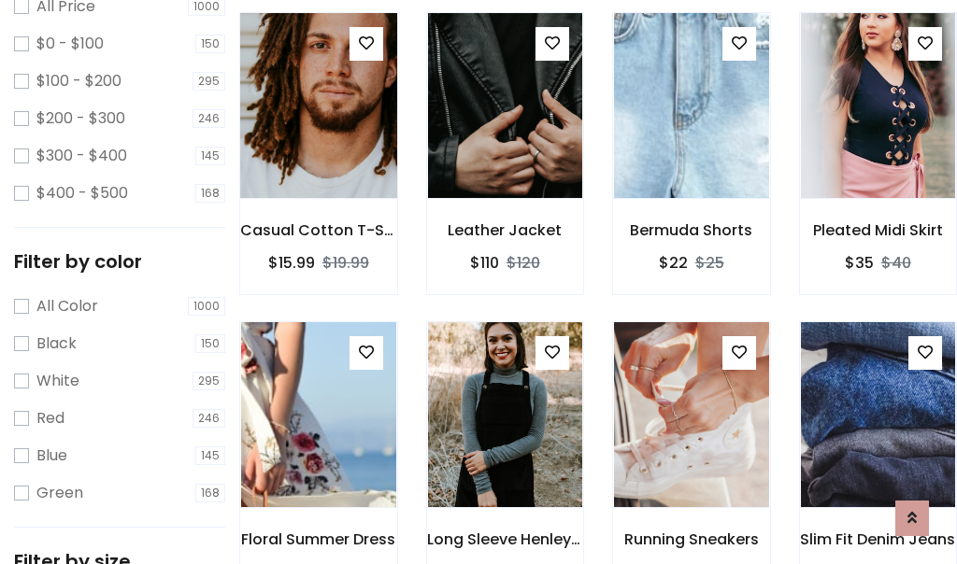 The image size is (957, 564). Describe the element at coordinates (292, 263) in the screenshot. I see `h6: $15.99` at that location.